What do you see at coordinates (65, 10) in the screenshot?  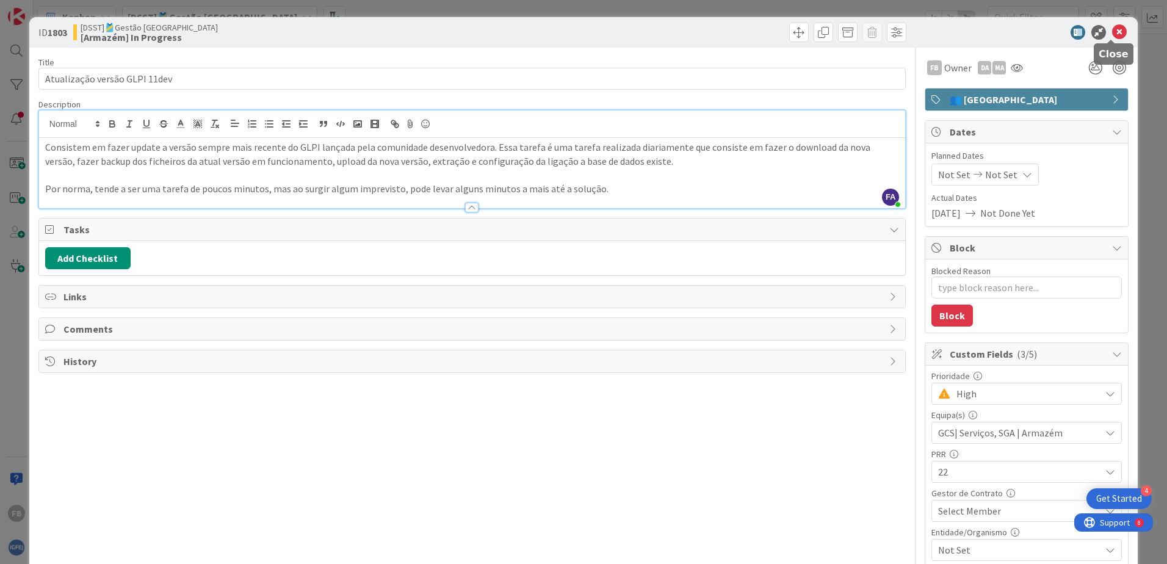 I see `div: 8` at bounding box center [65, 10].